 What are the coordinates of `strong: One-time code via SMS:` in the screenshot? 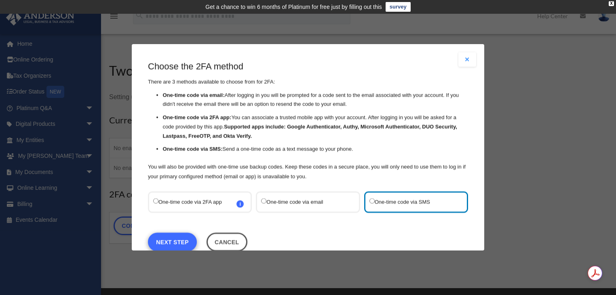 It's located at (193, 149).